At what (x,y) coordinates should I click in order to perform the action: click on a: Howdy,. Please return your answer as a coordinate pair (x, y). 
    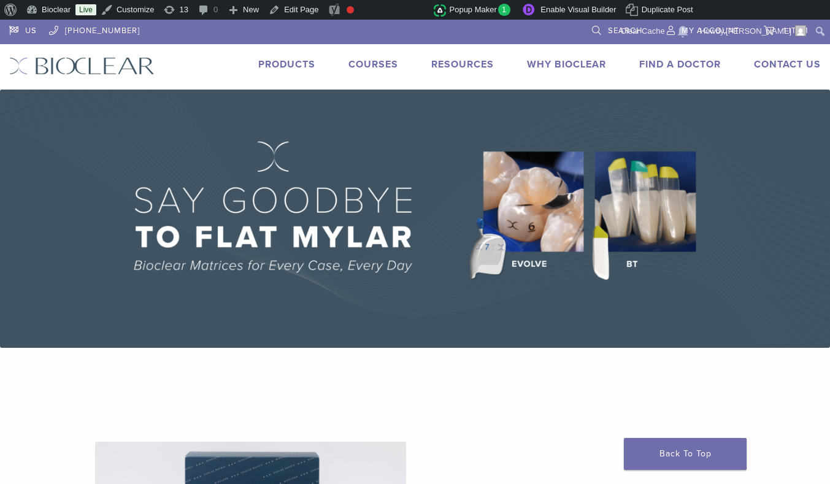
    Looking at the image, I should click on (753, 31).